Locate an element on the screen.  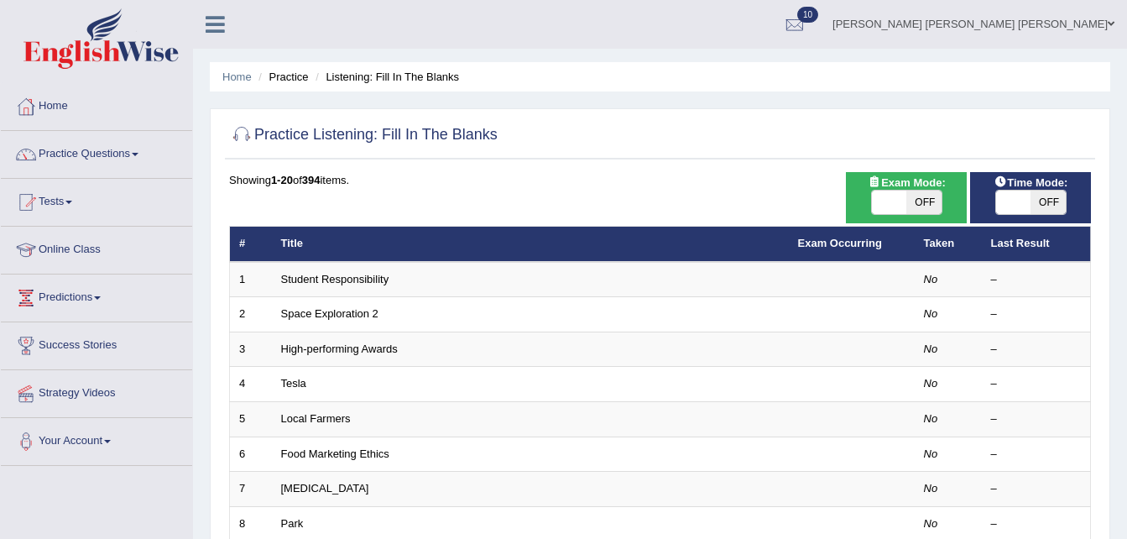
td: 2 is located at coordinates (251, 315).